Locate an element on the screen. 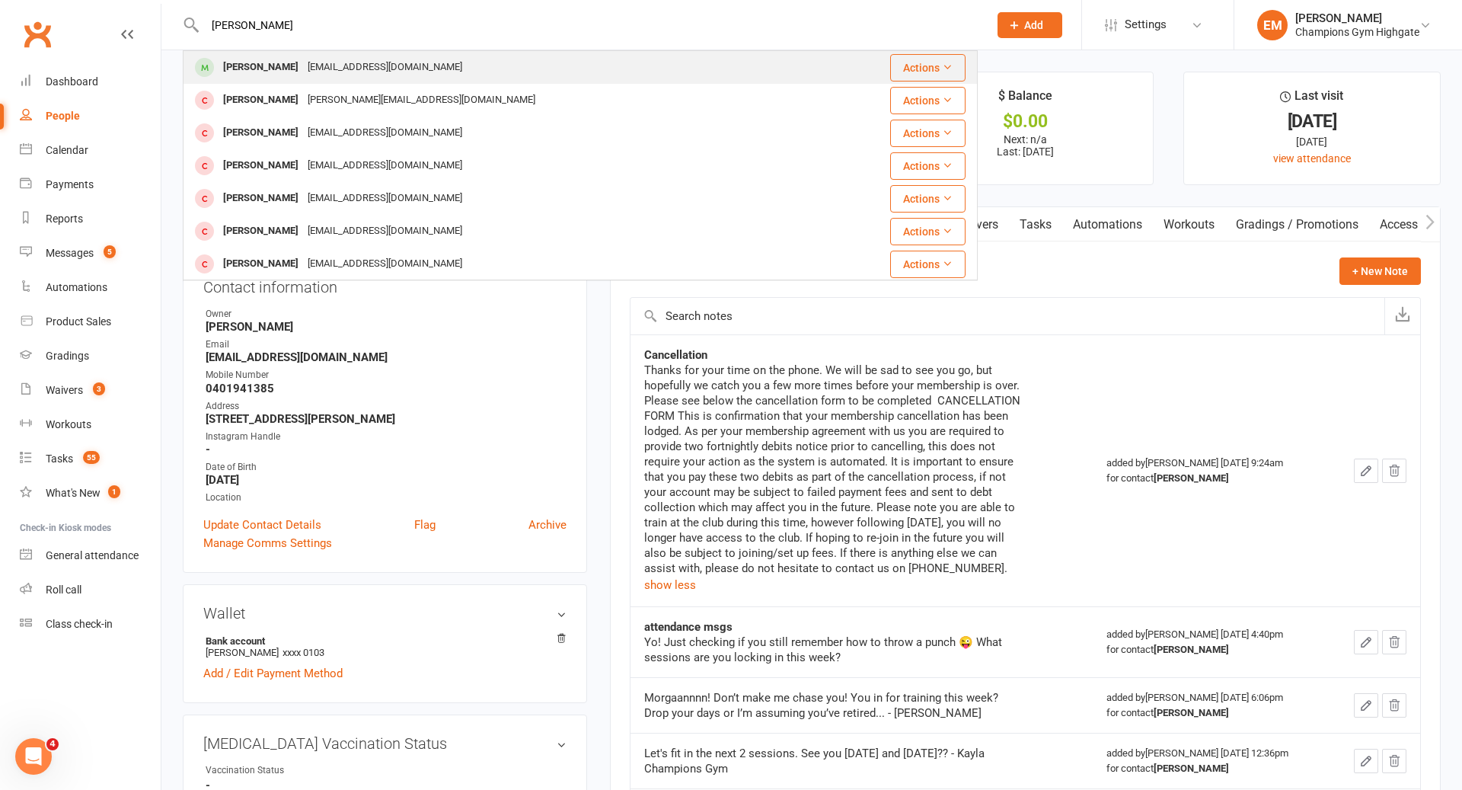  div: General attendance is located at coordinates (92, 555).